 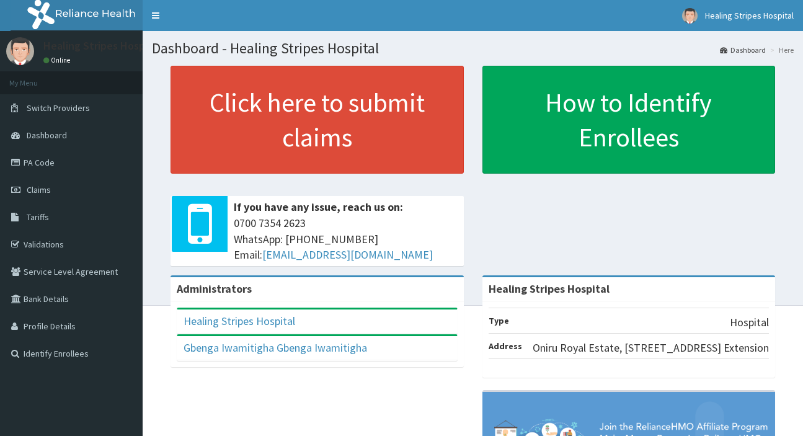 What do you see at coordinates (102, 46) in the screenshot?
I see `p: Healing Stripes Hospital` at bounding box center [102, 46].